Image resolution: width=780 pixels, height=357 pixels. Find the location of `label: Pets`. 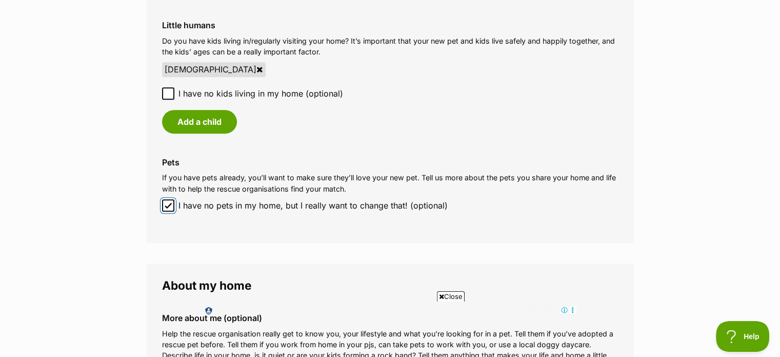

label: Pets is located at coordinates (390, 162).